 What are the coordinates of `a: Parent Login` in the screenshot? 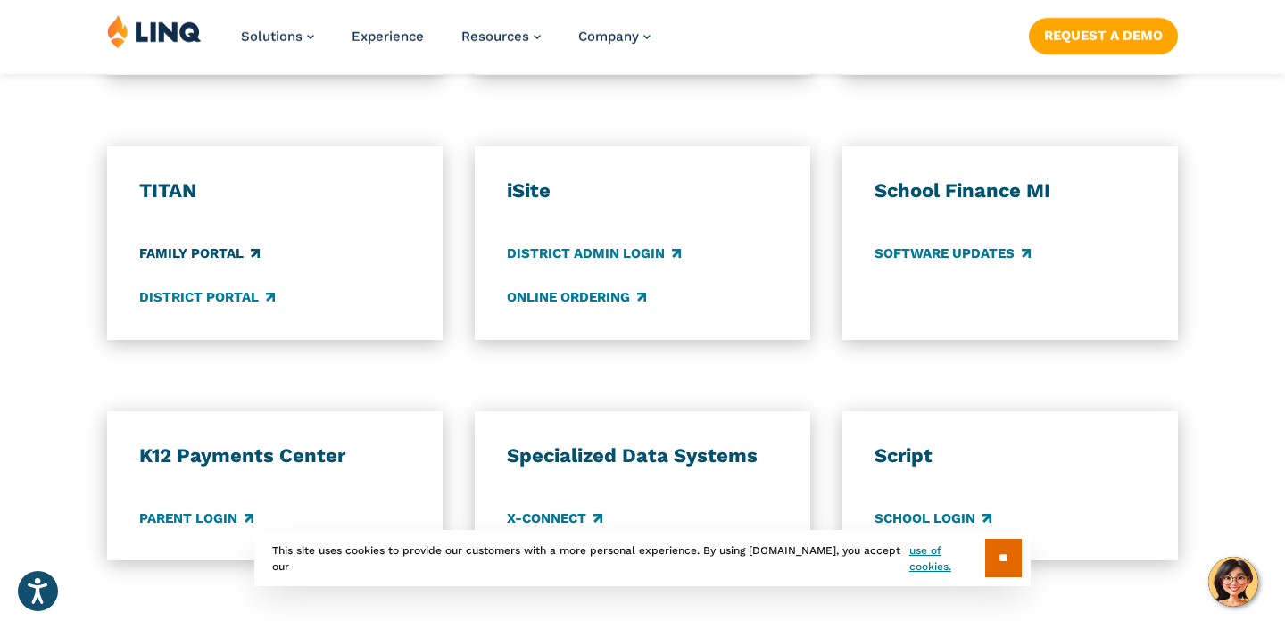 It's located at (196, 518).